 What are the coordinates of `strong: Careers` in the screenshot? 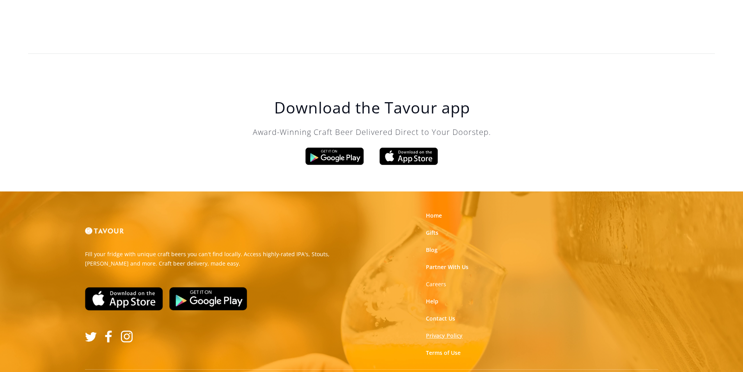 It's located at (436, 284).